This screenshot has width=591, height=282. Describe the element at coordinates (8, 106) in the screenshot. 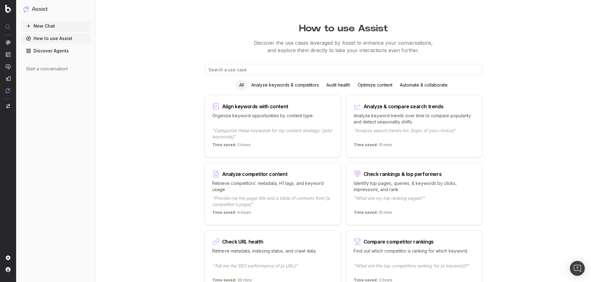

I see `img: Switch project` at that location.